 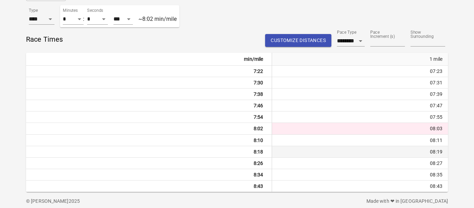 What do you see at coordinates (44, 39) in the screenshot?
I see `h6: Race Times` at bounding box center [44, 39].